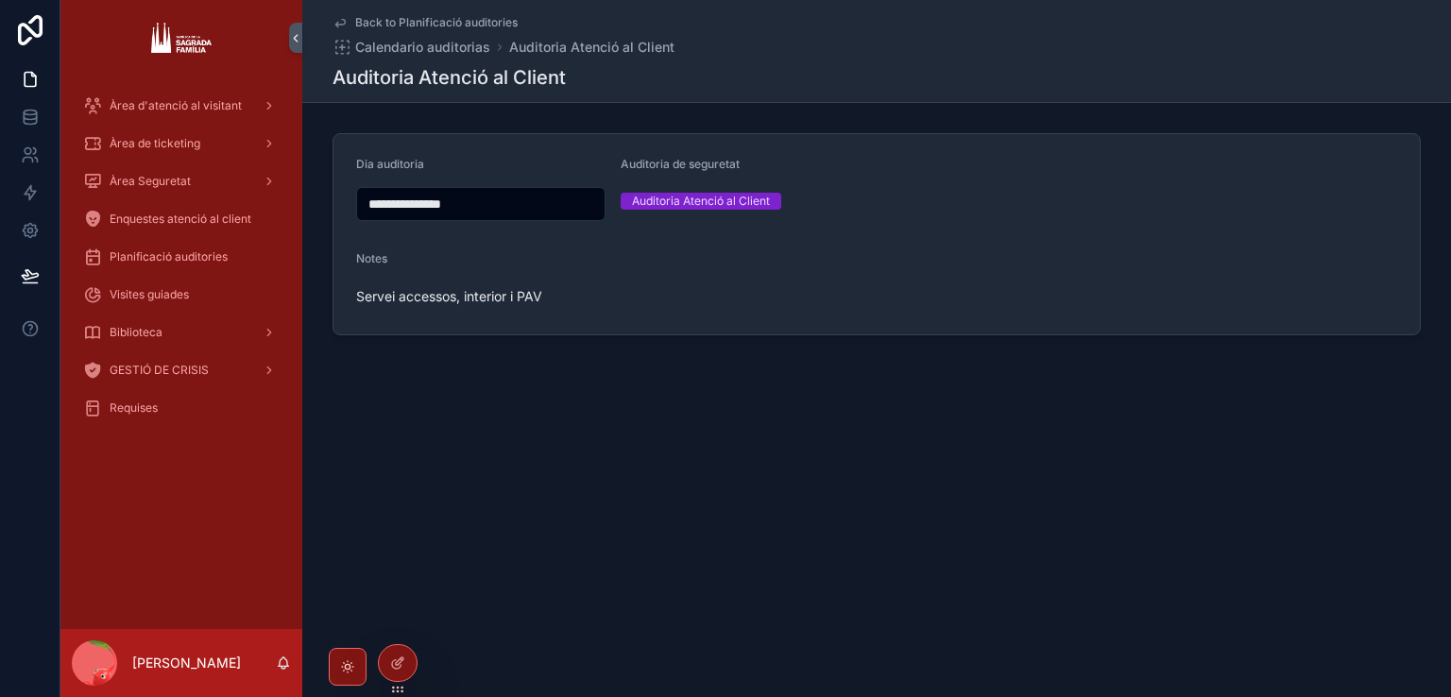 The width and height of the screenshot is (1451, 697). Describe the element at coordinates (159, 370) in the screenshot. I see `span: GESTIÓ DE CRISIS` at that location.